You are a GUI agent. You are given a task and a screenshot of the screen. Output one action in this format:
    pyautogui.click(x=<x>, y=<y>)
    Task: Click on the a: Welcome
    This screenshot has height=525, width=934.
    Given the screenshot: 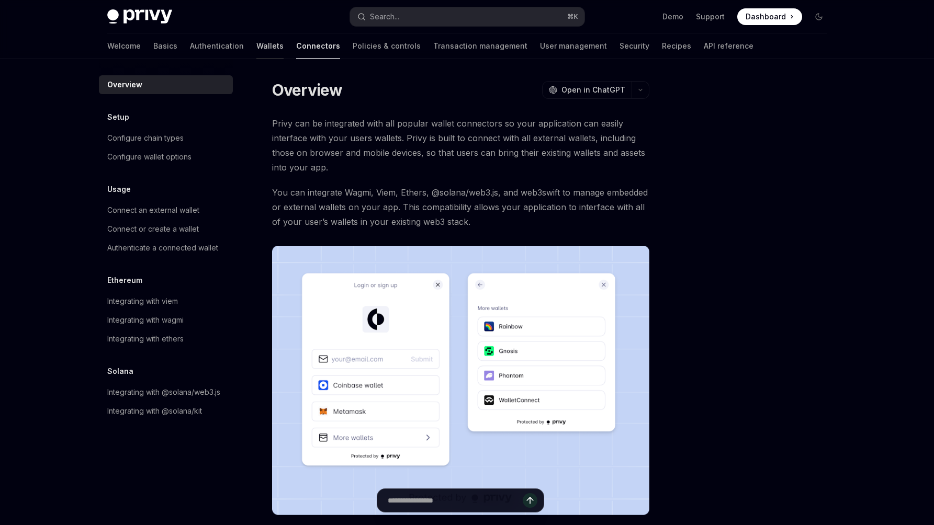 What is the action you would take?
    pyautogui.click(x=124, y=46)
    